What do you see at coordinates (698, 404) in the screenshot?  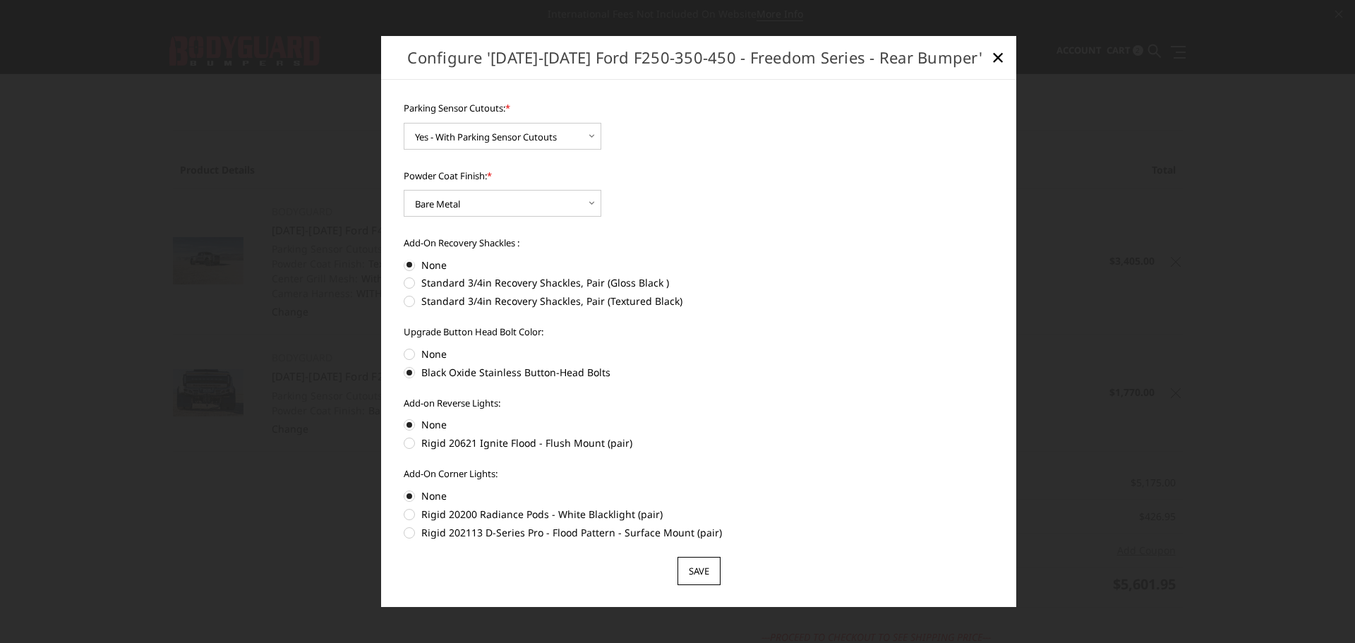 I see `label: Add-on Reverse Lights:` at bounding box center [698, 404].